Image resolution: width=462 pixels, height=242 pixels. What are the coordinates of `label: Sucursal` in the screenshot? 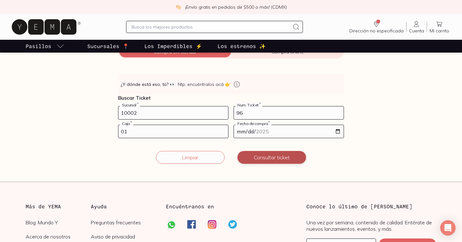 It's located at (130, 105).